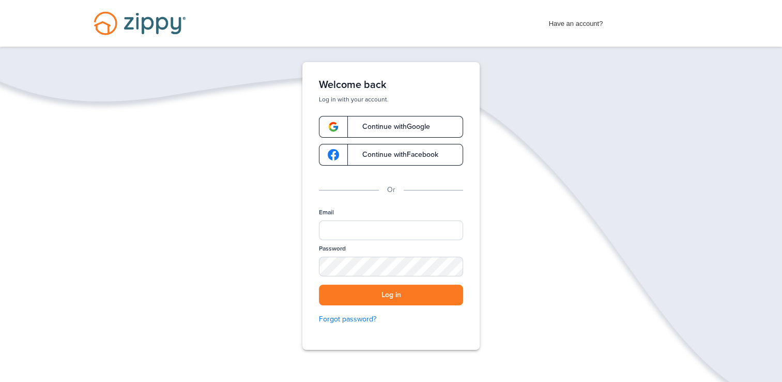 Image resolution: width=782 pixels, height=382 pixels. Describe the element at coordinates (395, 155) in the screenshot. I see `span: Continue with Facebook` at that location.